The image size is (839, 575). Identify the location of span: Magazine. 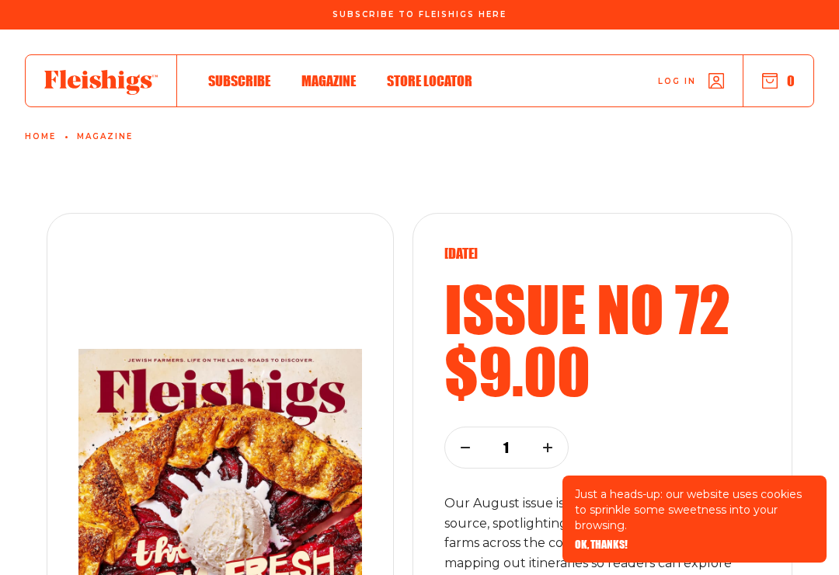
(329, 81).